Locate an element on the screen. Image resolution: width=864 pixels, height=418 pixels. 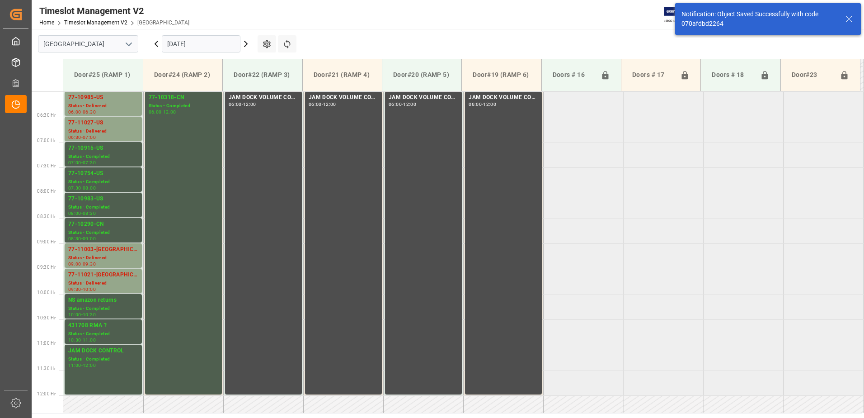
div: 77-10915-US is located at coordinates (103, 148).